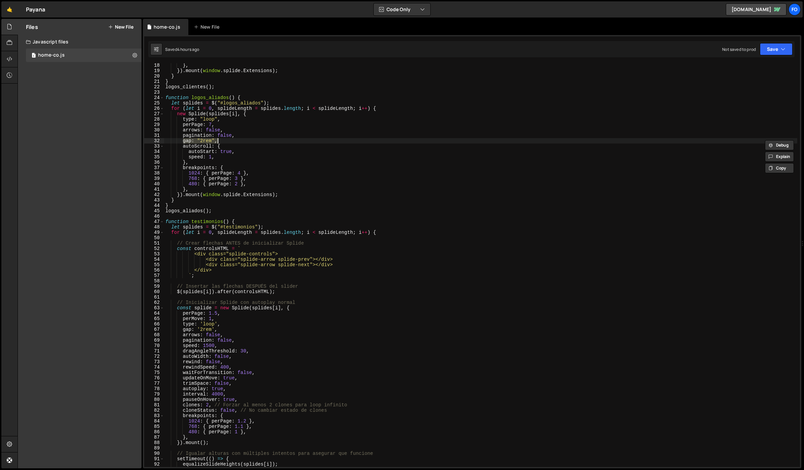 This screenshot has height=470, width=804. Describe the element at coordinates (154, 82) in the screenshot. I see `div: 21` at that location.